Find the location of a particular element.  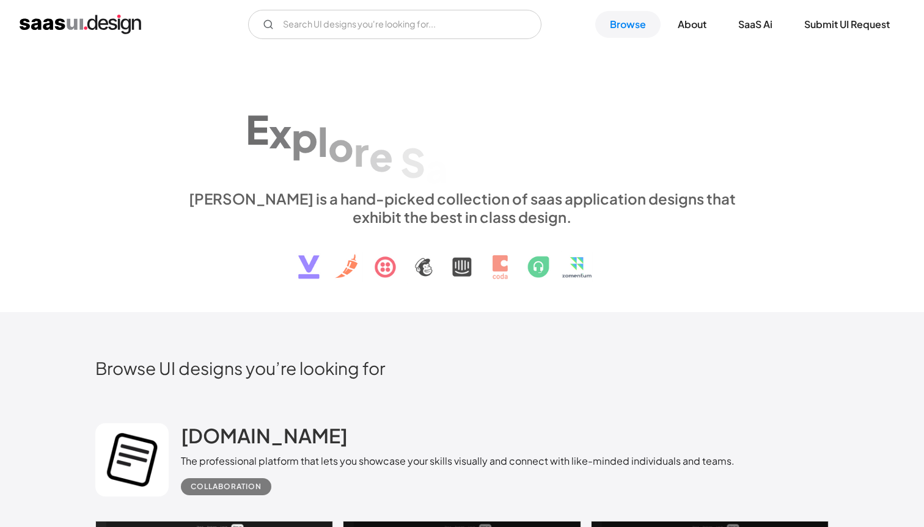

div: E is located at coordinates (257, 128).